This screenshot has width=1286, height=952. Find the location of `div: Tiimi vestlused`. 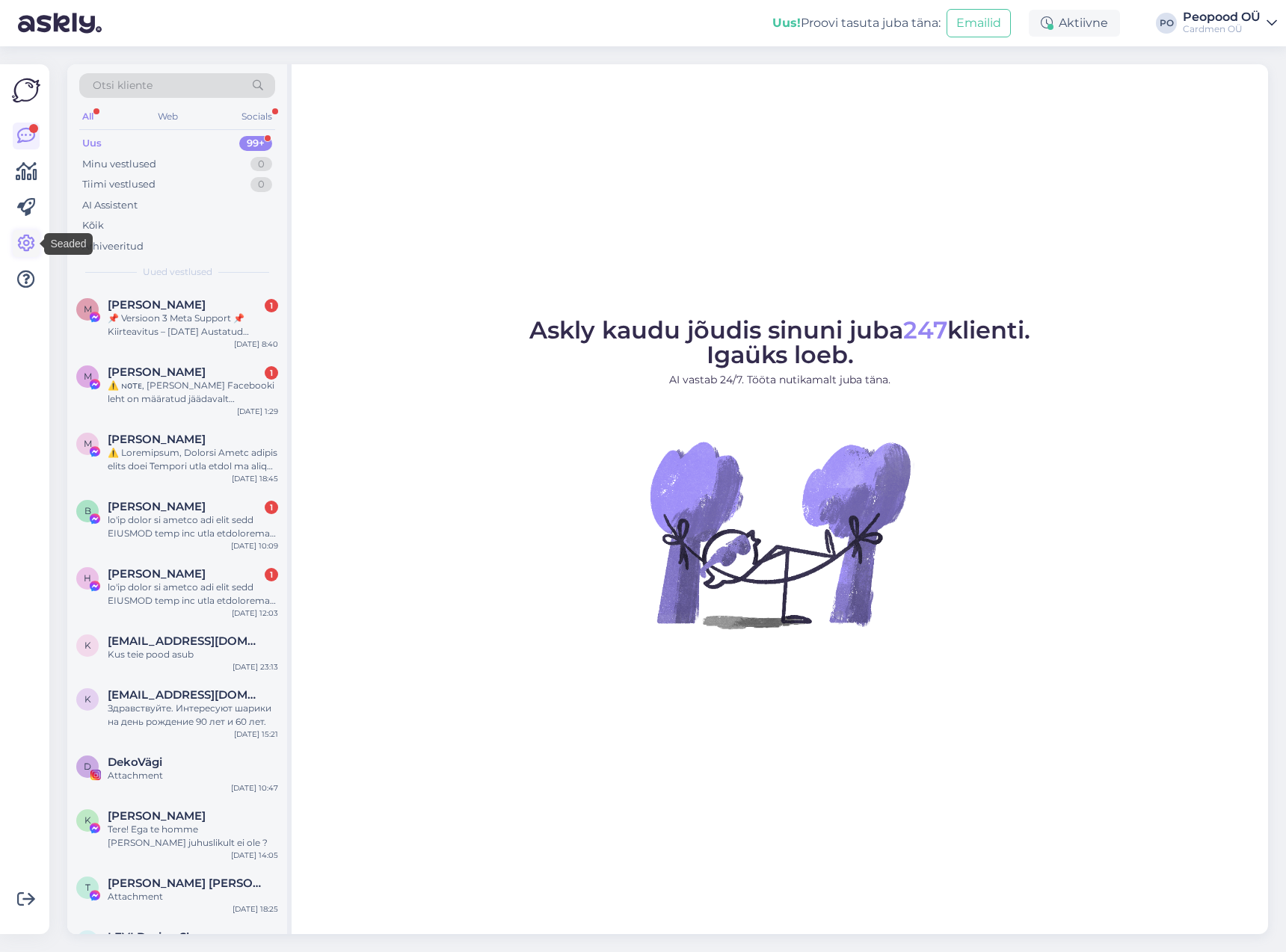

div: Tiimi vestlused is located at coordinates (119, 185).